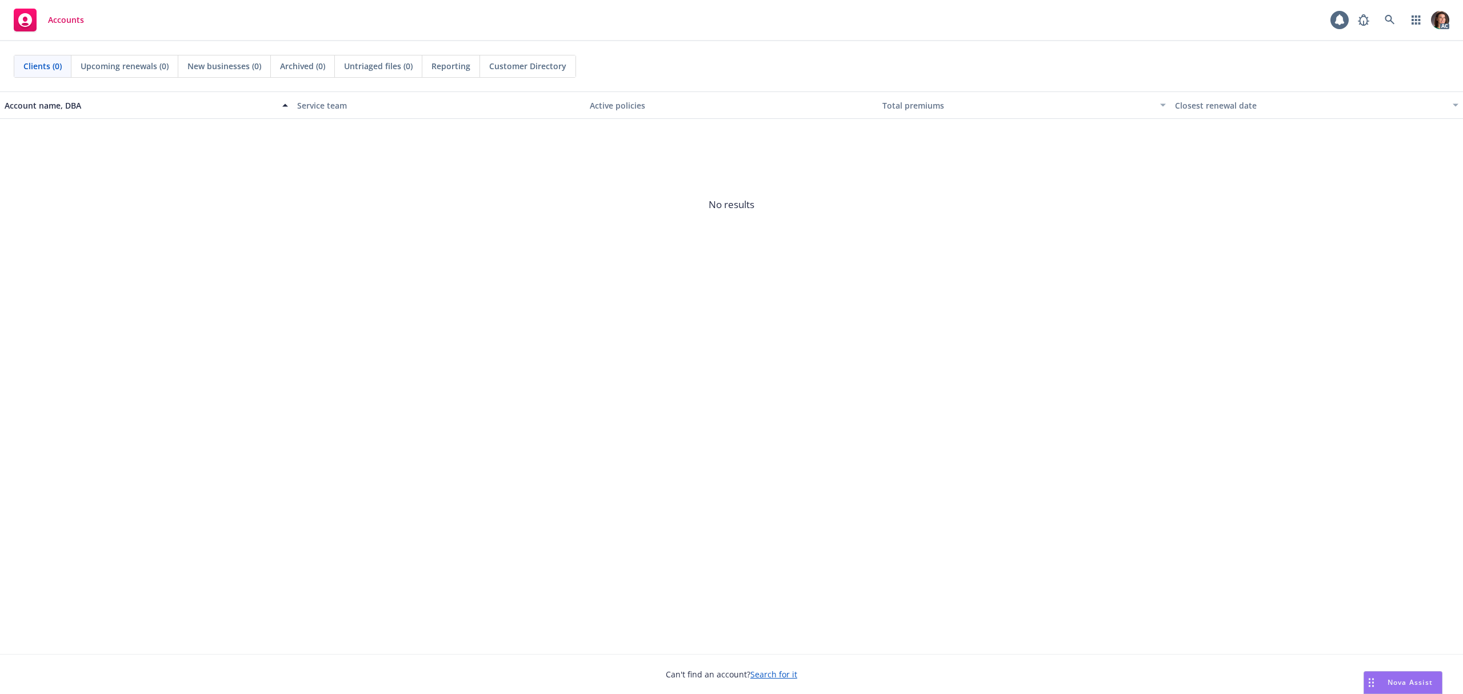 The width and height of the screenshot is (1463, 694). Describe the element at coordinates (140, 105) in the screenshot. I see `div: Account name, DBA` at that location.